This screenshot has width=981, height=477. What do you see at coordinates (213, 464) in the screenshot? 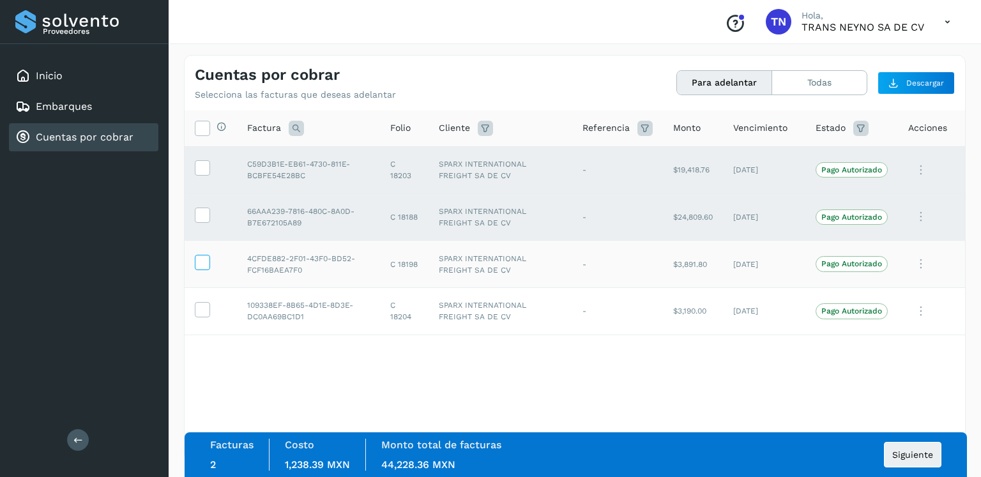
I see `span: 2` at bounding box center [213, 464].